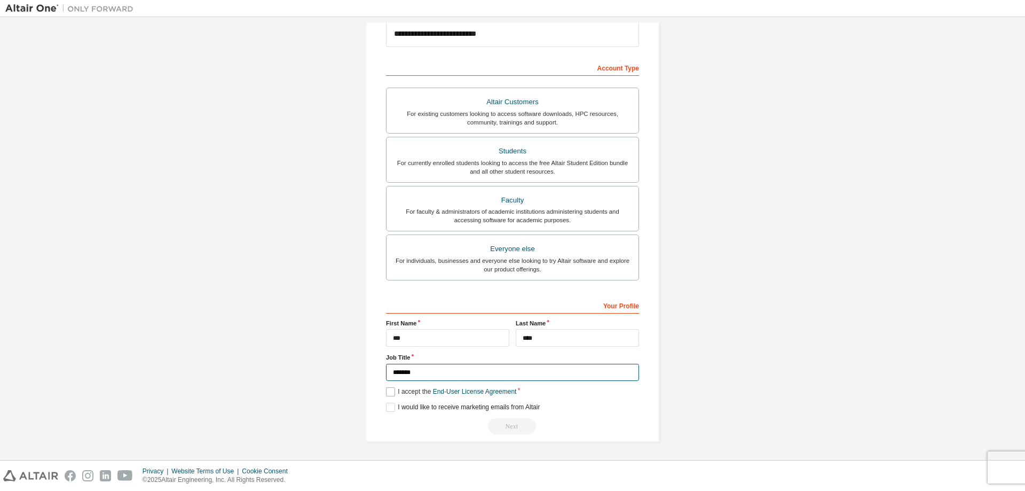 This screenshot has width=1025, height=491. I want to click on img: Altair One, so click(72, 9).